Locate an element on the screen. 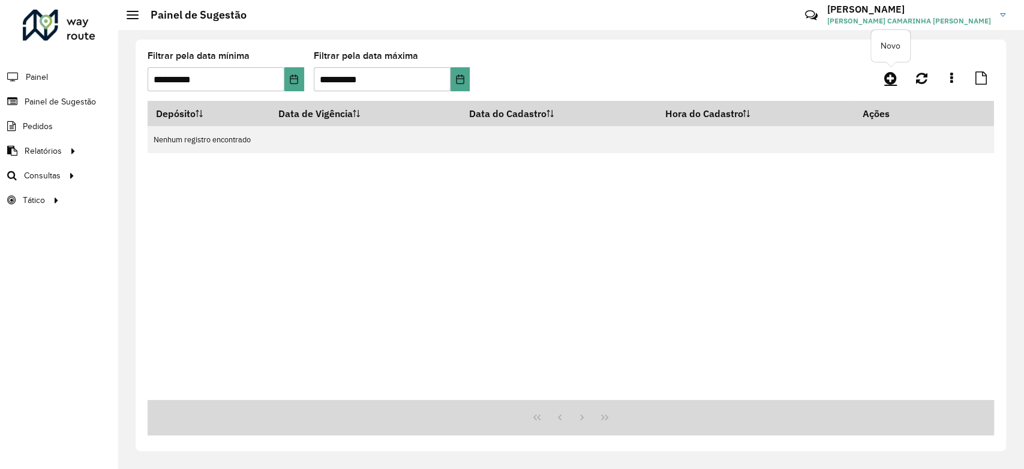  span: Painel de Sugestão is located at coordinates (60, 101).